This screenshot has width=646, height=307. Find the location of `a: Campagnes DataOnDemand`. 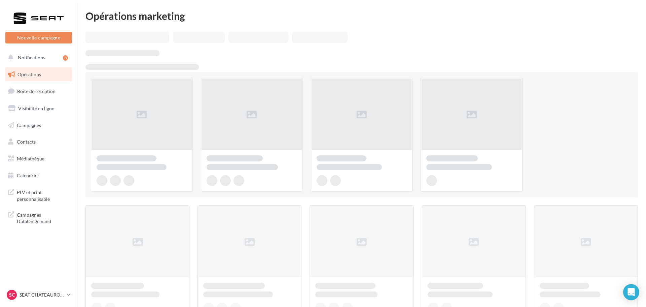

a: Campagnes DataOnDemand is located at coordinates (39, 217).